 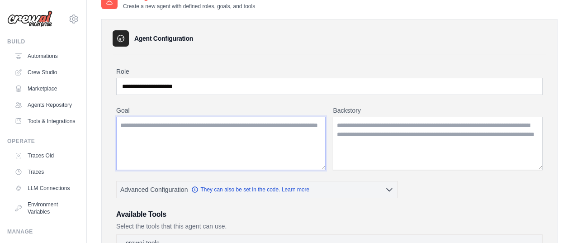 What do you see at coordinates (45, 156) in the screenshot?
I see `a: Traces Old` at bounding box center [45, 156].